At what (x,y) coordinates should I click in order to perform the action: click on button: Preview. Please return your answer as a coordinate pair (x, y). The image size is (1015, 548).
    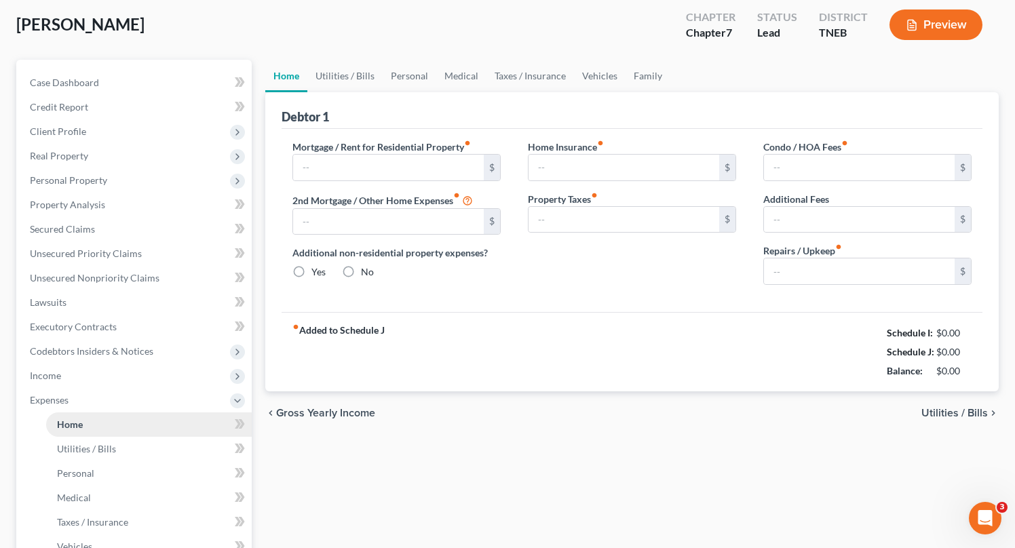
    Looking at the image, I should click on (935, 24).